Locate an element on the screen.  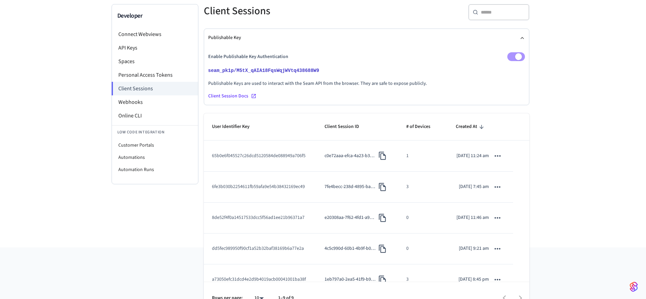
td: 8de52f4f0a14517533dcc5f56ad1ee21b96371a7 is located at coordinates (260, 218).